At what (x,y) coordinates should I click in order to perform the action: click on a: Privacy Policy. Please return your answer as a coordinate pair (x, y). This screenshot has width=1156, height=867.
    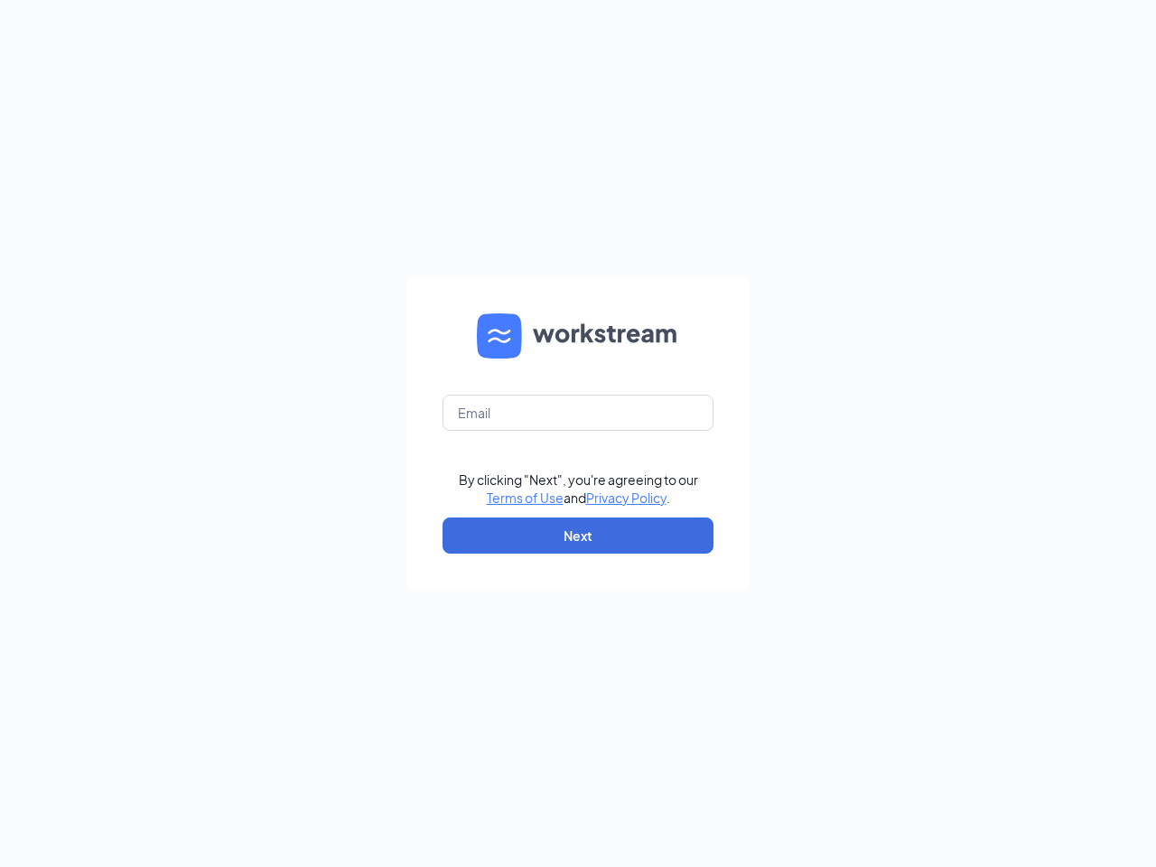
    Looking at the image, I should click on (626, 498).